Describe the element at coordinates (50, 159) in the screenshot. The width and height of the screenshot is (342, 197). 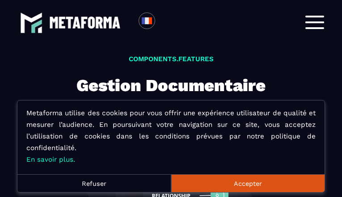
I see `a: En savoir plus.` at that location.